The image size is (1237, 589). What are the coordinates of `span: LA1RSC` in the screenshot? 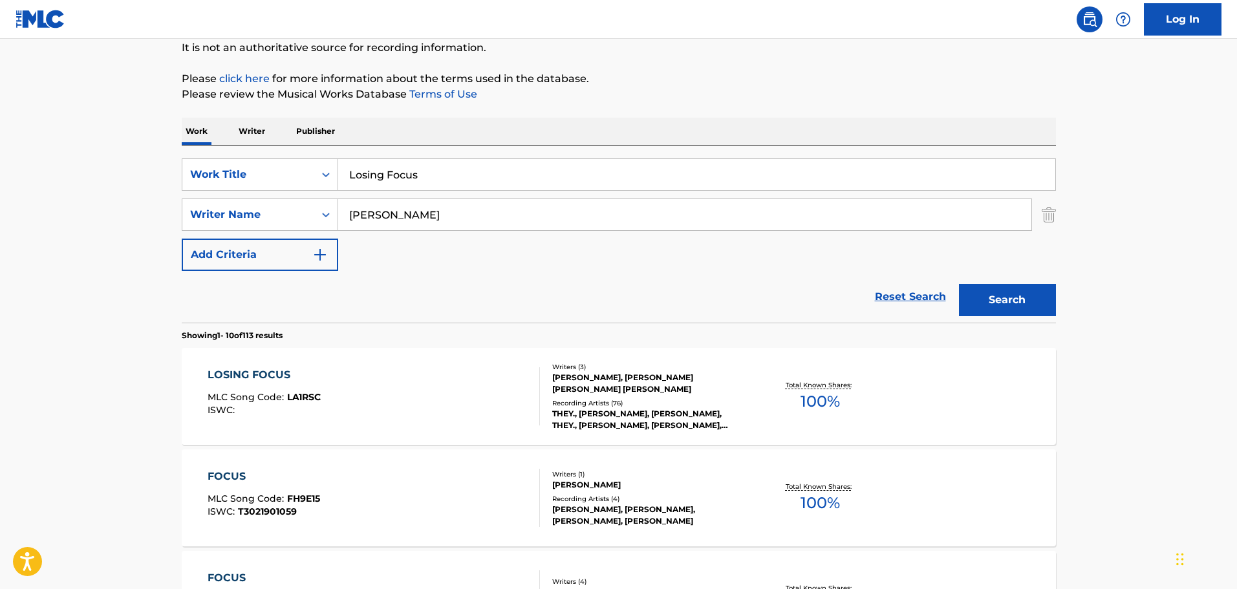 It's located at (304, 397).